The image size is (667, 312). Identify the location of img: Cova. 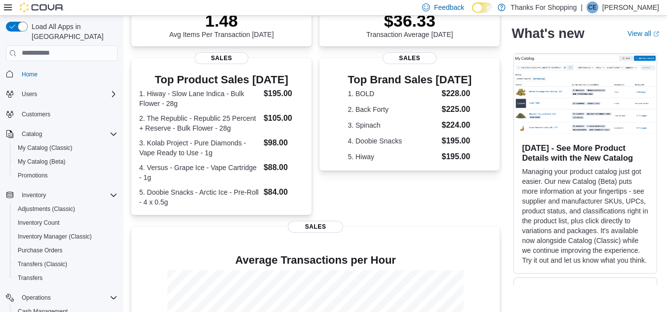
(42, 7).